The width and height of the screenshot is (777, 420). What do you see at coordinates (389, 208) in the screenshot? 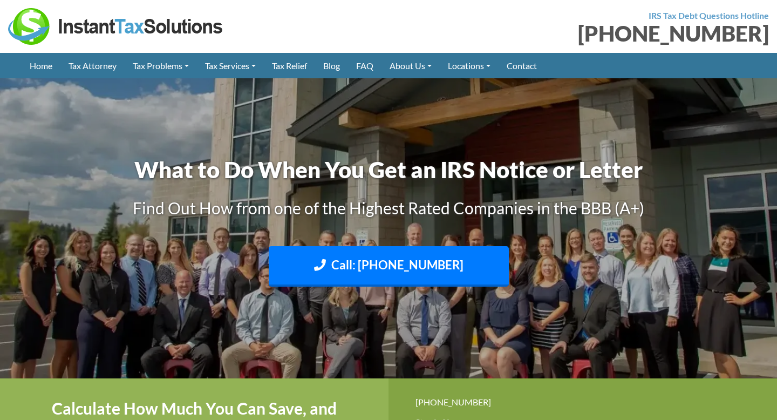
I see `h3: Find Out How from one of the Highest Rated Companies in the BBB (A+)` at bounding box center [389, 208].